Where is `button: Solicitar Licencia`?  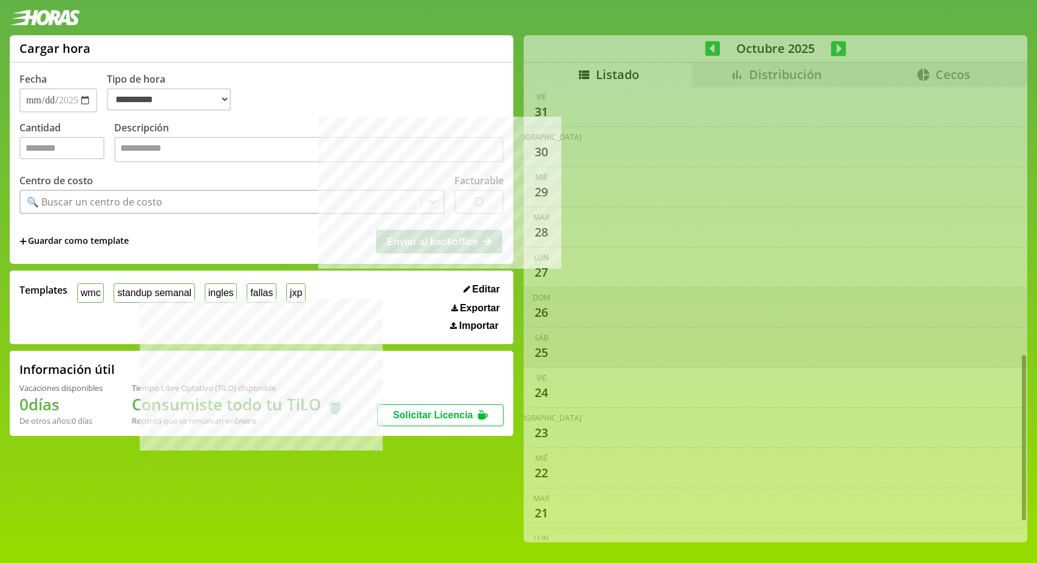 button: Solicitar Licencia is located at coordinates (441, 415).